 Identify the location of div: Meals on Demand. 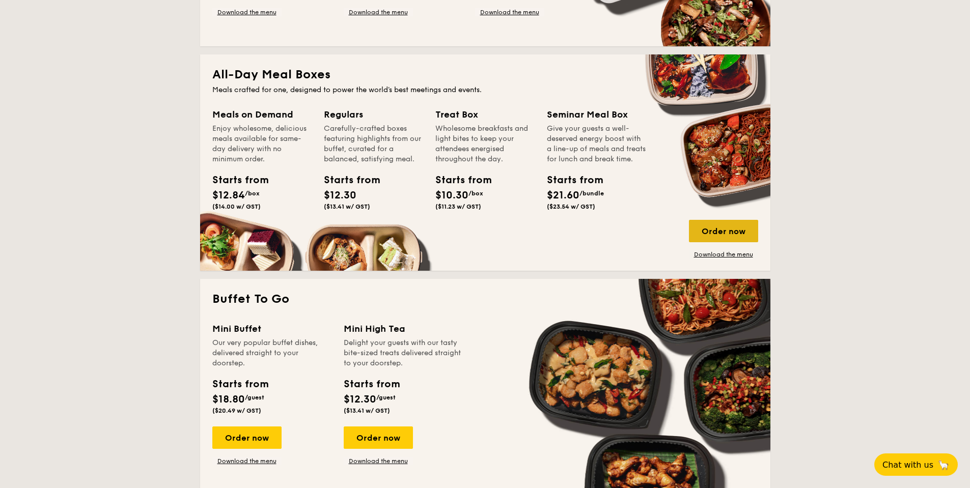
(262, 115).